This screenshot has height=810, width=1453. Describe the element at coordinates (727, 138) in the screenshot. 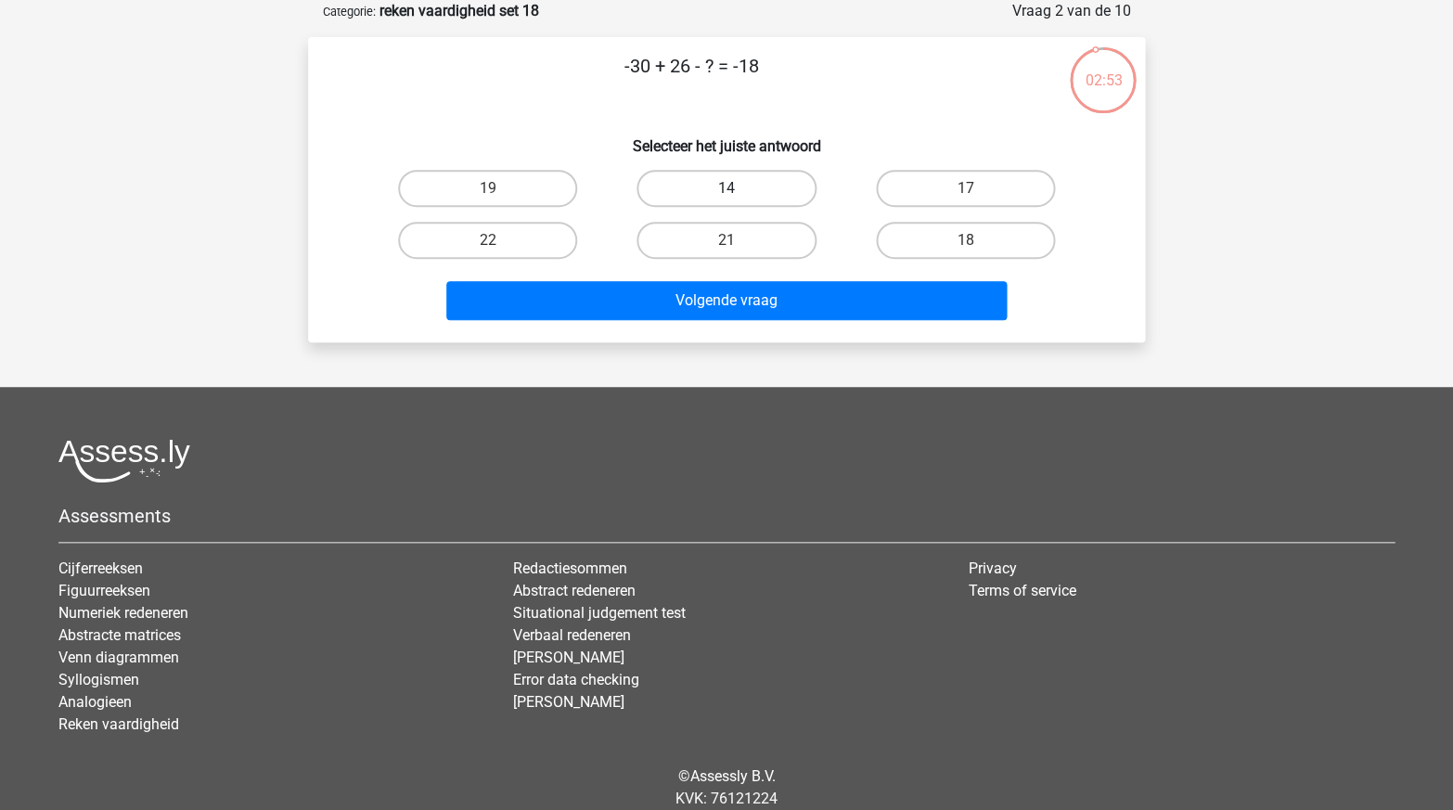

I see `h6: Selecteer het juiste antwoord` at that location.